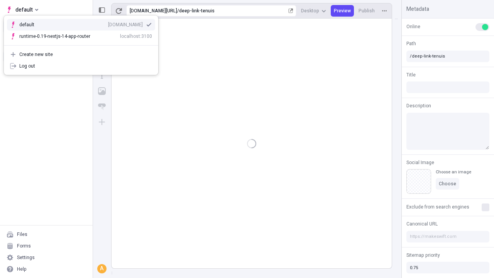  I want to click on span: Description, so click(419, 106).